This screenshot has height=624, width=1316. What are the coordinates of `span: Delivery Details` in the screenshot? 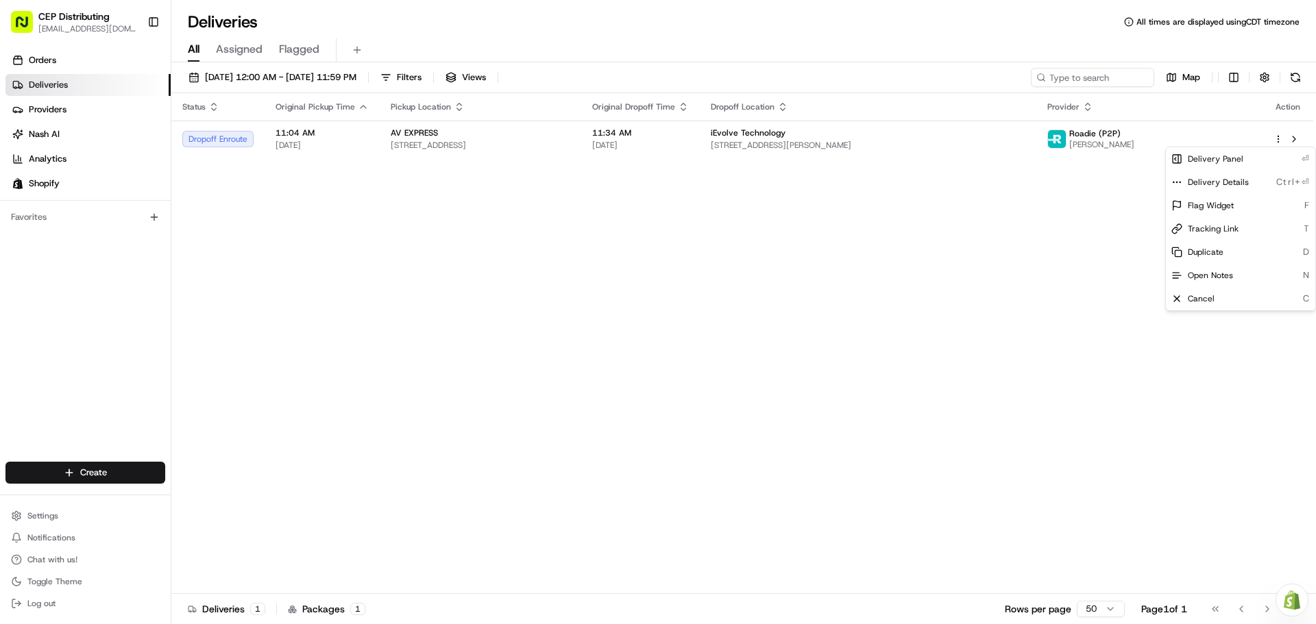 It's located at (1218, 182).